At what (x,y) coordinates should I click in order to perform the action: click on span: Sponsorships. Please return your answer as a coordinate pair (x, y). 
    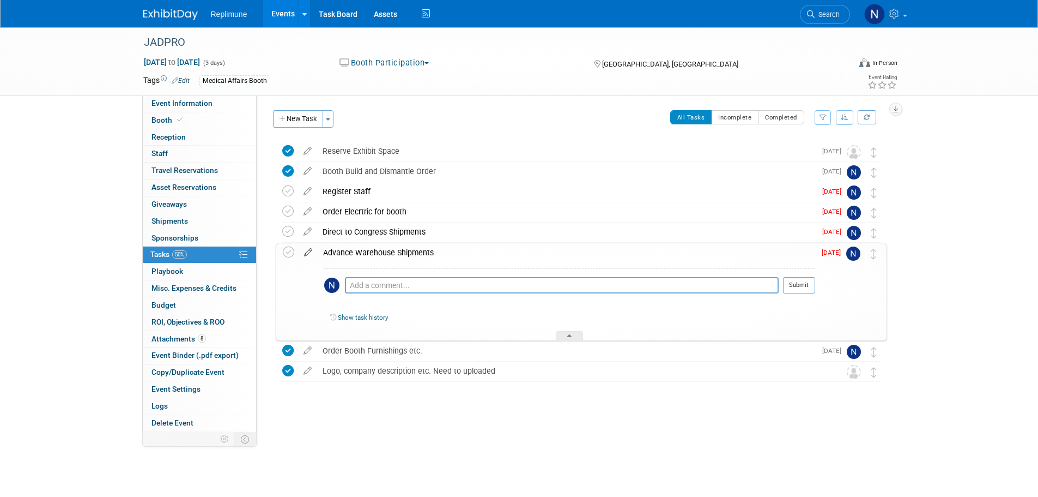
    Looking at the image, I should click on (175, 238).